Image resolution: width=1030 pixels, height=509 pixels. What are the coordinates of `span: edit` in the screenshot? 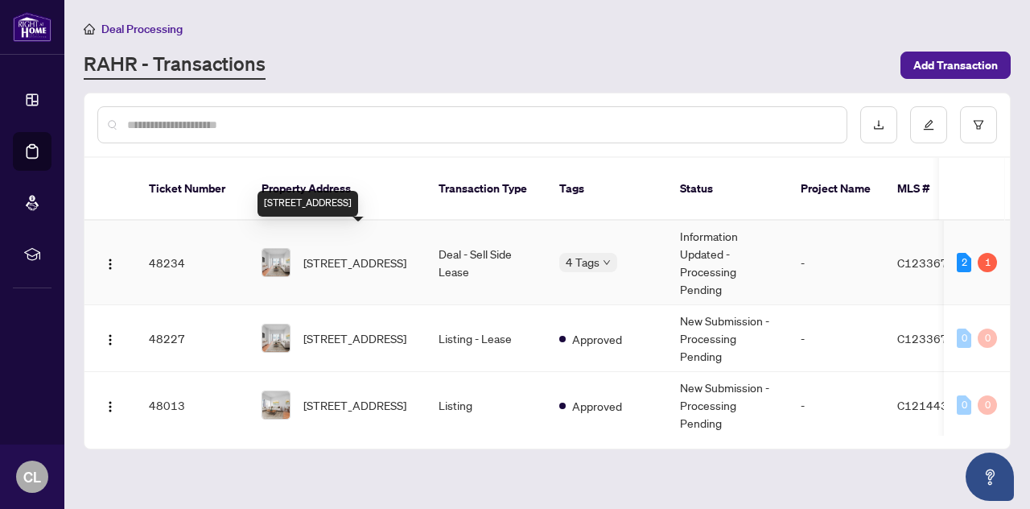 It's located at (929, 125).